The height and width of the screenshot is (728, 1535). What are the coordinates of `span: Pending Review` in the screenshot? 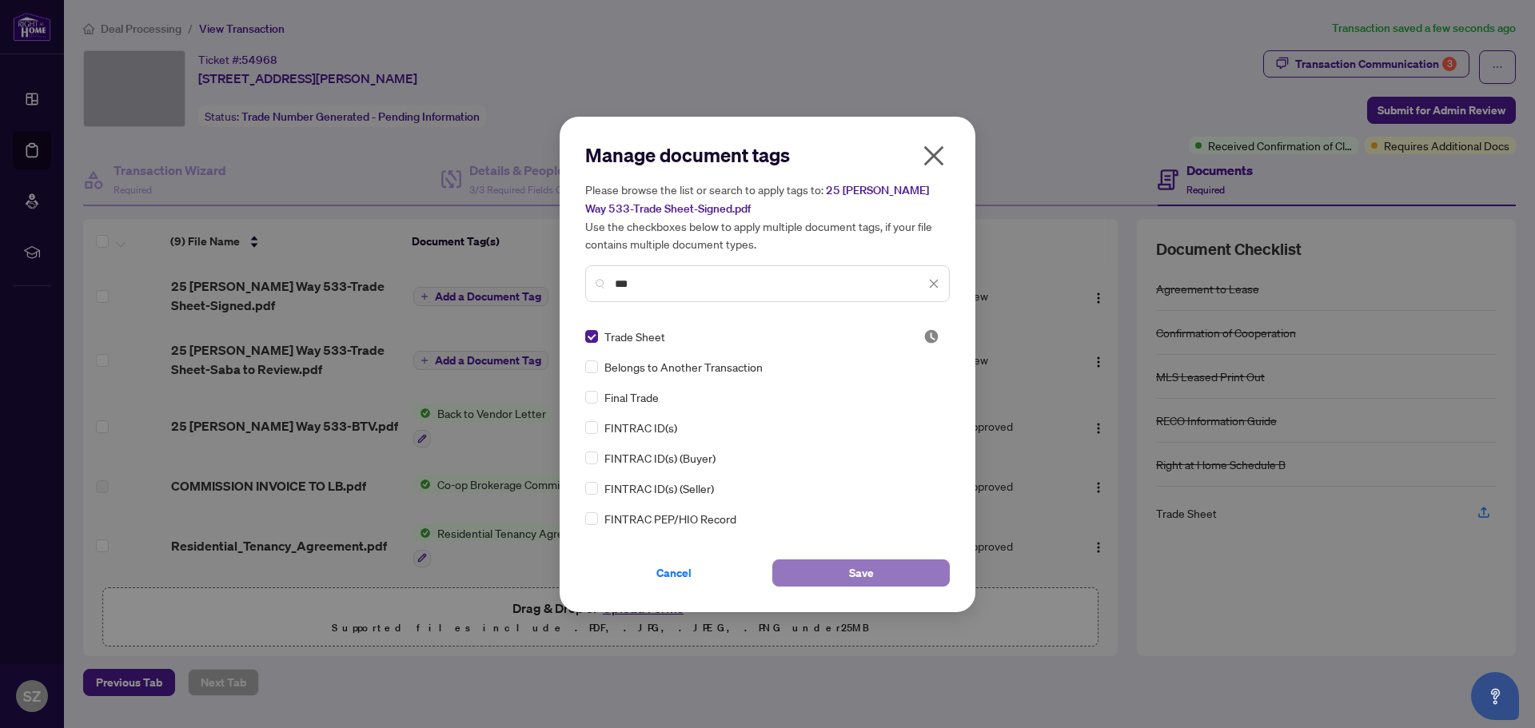 It's located at (931, 337).